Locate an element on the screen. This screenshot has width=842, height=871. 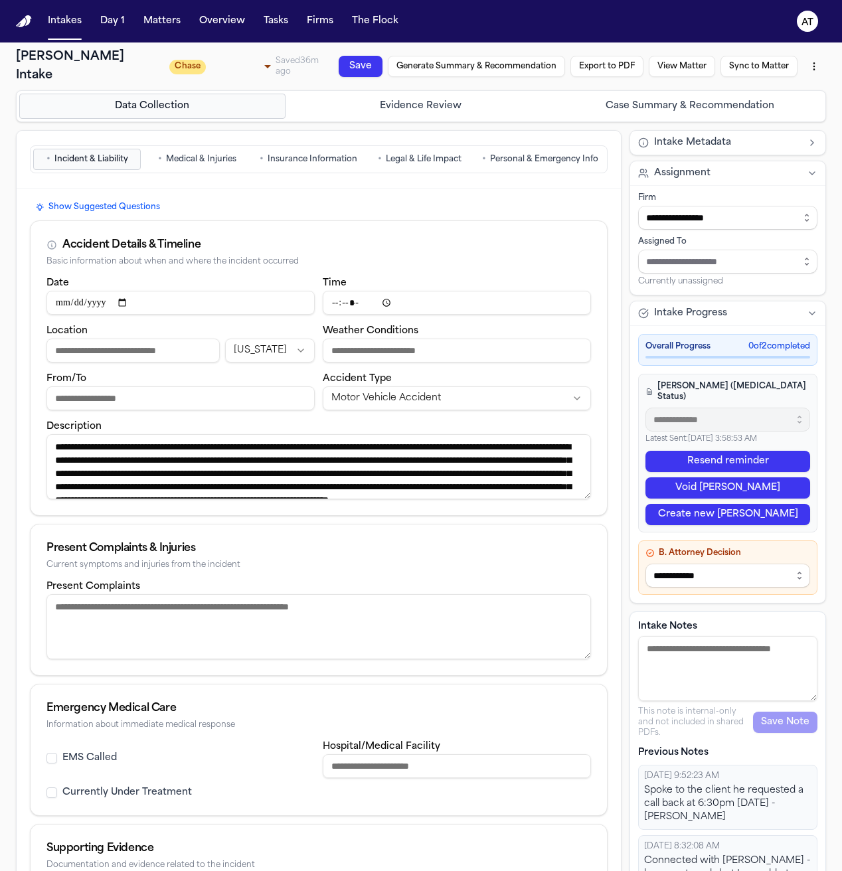
a: Home is located at coordinates (24, 21).